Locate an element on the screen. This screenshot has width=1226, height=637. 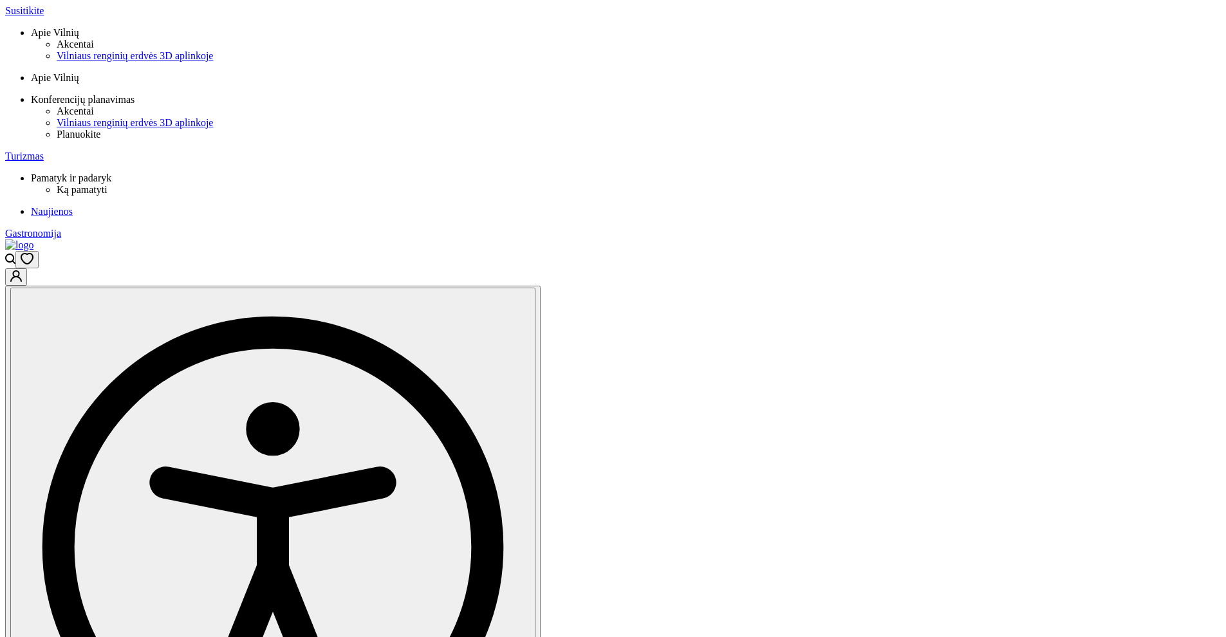
span: Gastronomija is located at coordinates (33, 233).